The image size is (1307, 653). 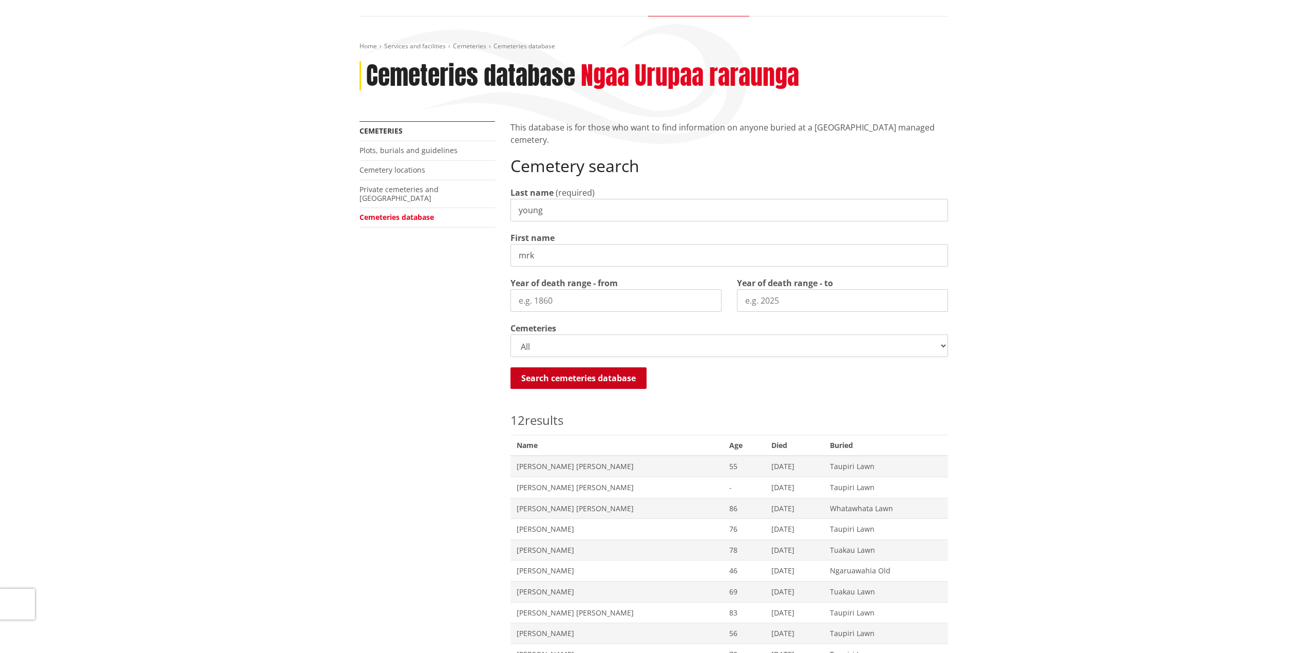 What do you see at coordinates (729, 255) in the screenshot?
I see `input: e.g. John` at bounding box center [729, 255].